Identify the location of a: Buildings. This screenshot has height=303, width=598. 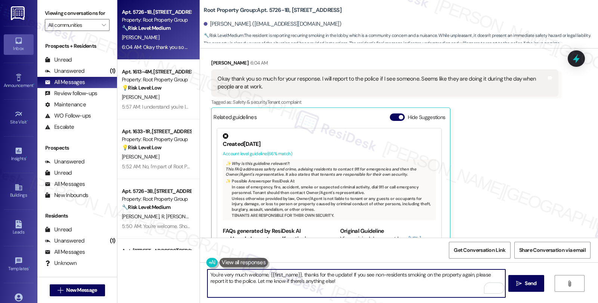
(19, 191).